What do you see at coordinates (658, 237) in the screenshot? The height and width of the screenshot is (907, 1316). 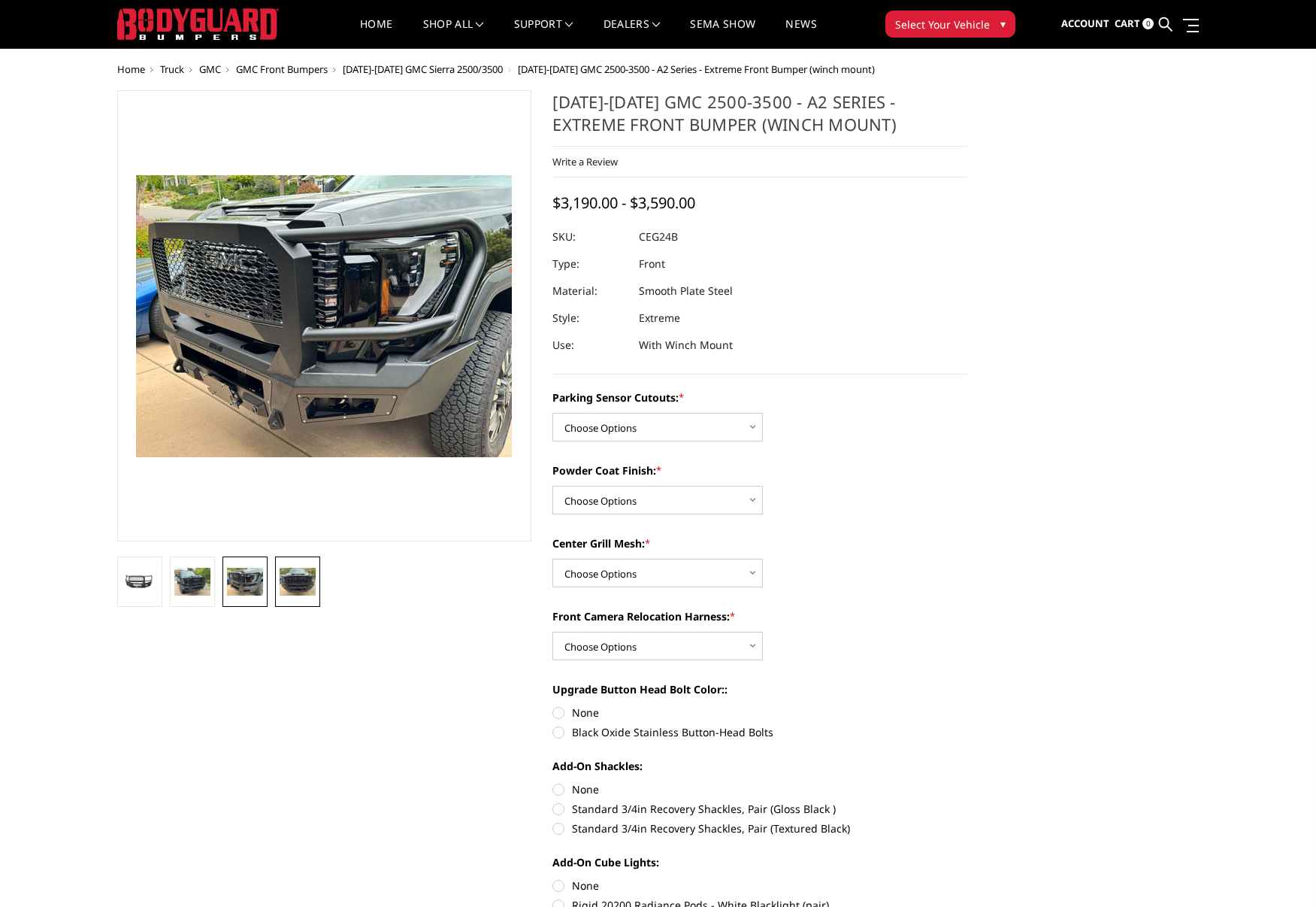 I see `dd: CEG24B` at bounding box center [658, 237].